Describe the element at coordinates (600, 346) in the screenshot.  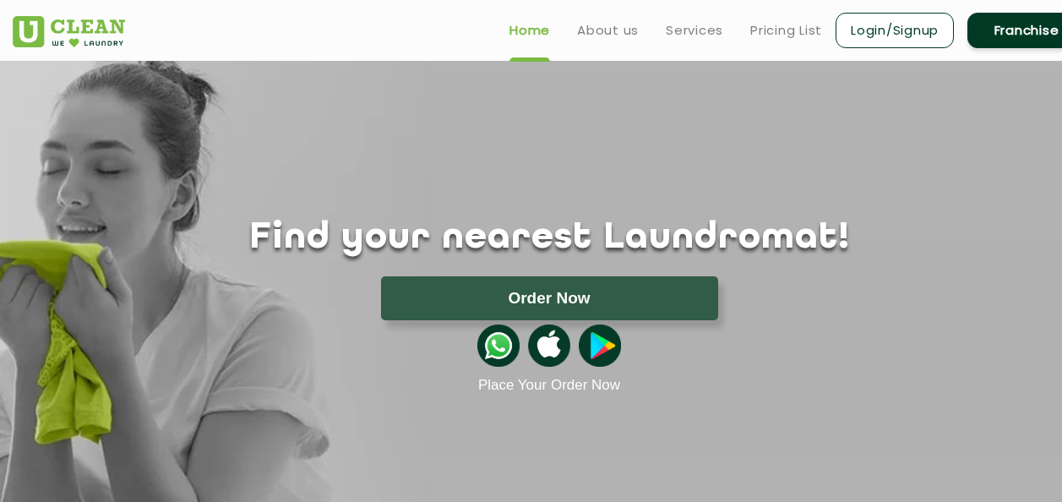
I see `img: playstoreicon.png` at that location.